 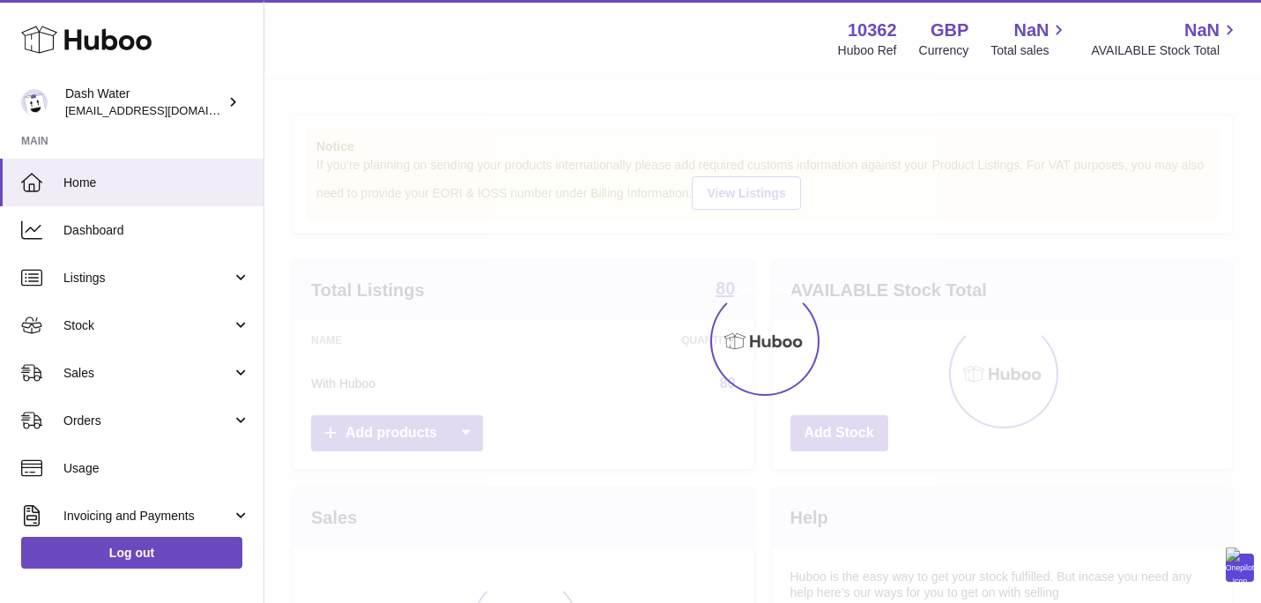 What do you see at coordinates (147, 278) in the screenshot?
I see `span: Listings` at bounding box center [147, 278].